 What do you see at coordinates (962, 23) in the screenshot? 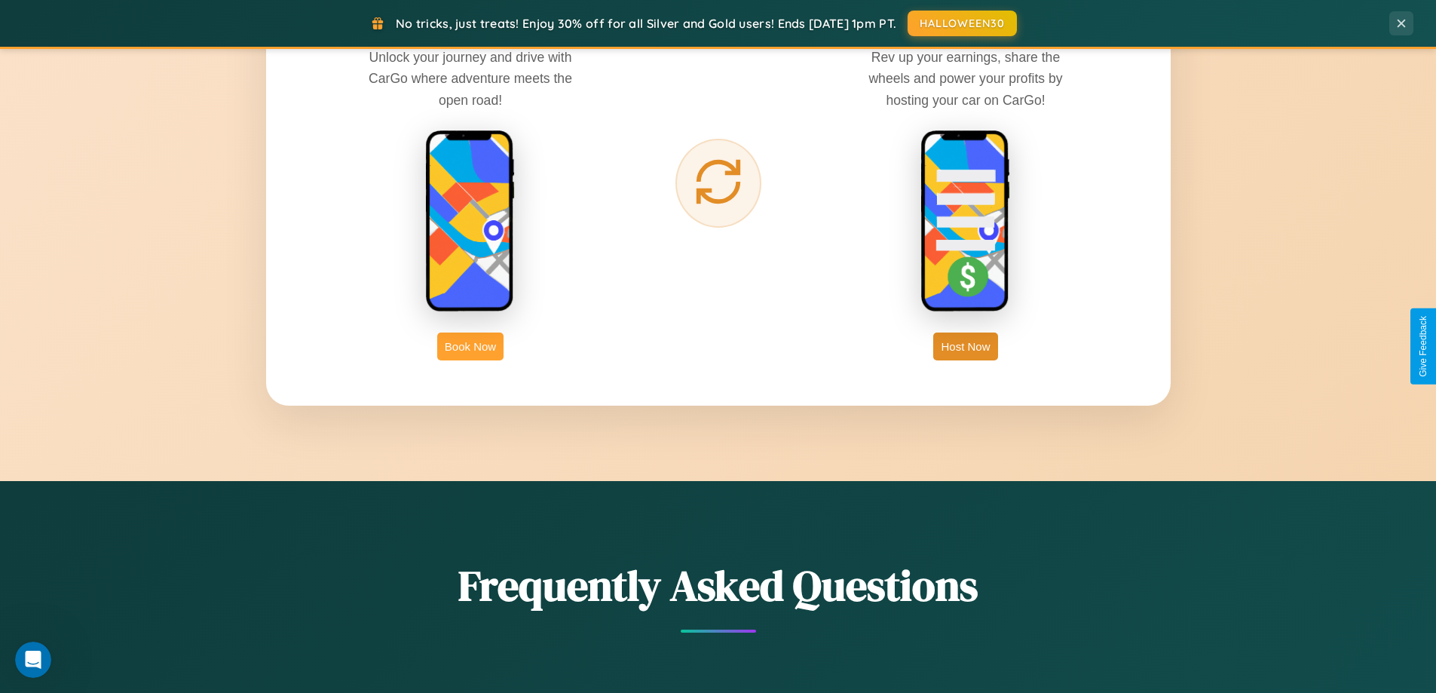
I see `button: HALLOWEEN30` at bounding box center [962, 23].